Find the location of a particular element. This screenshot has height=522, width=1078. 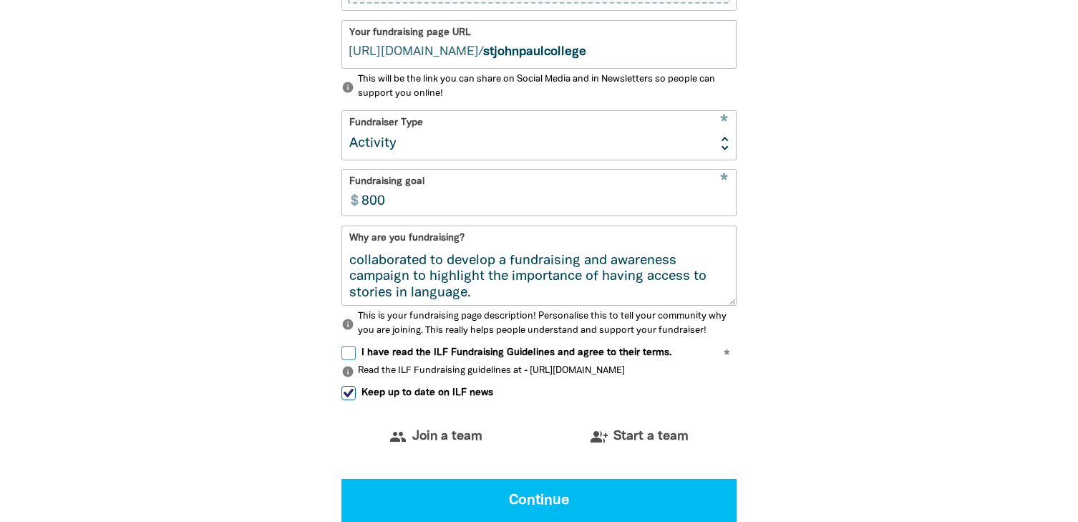

input: Keep up to date on ILF news is located at coordinates (349, 393).